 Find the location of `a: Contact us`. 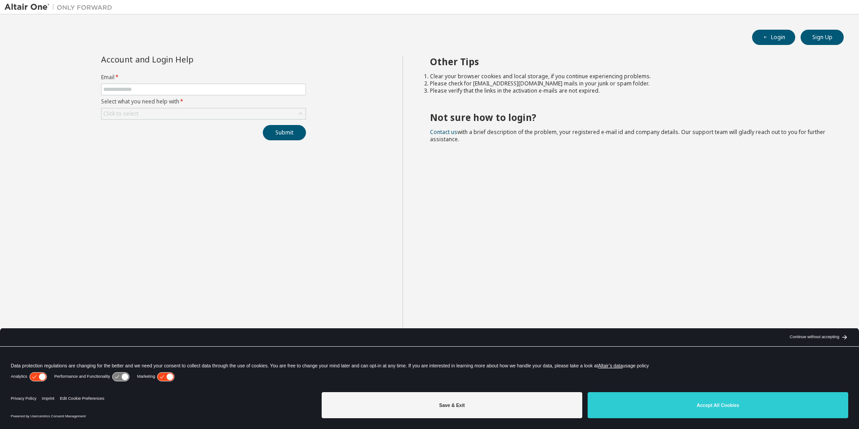

a: Contact us is located at coordinates (443, 132).